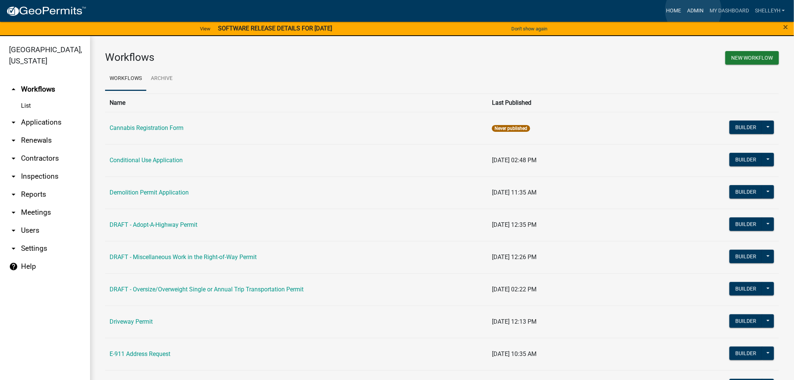 Image resolution: width=794 pixels, height=380 pixels. What do you see at coordinates (271, 57) in the screenshot?
I see `h3: Workflows` at bounding box center [271, 57].